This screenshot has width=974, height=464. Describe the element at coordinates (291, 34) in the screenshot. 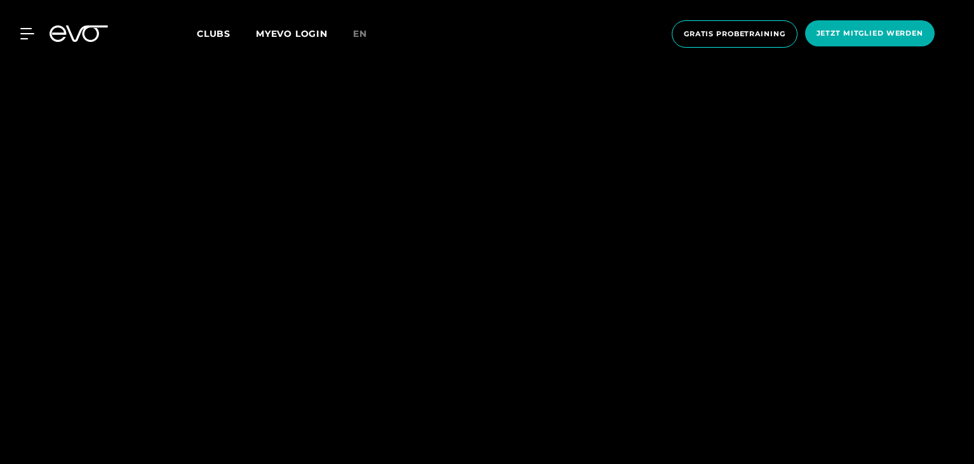

I see `a: MYEVO LOGIN` at that location.